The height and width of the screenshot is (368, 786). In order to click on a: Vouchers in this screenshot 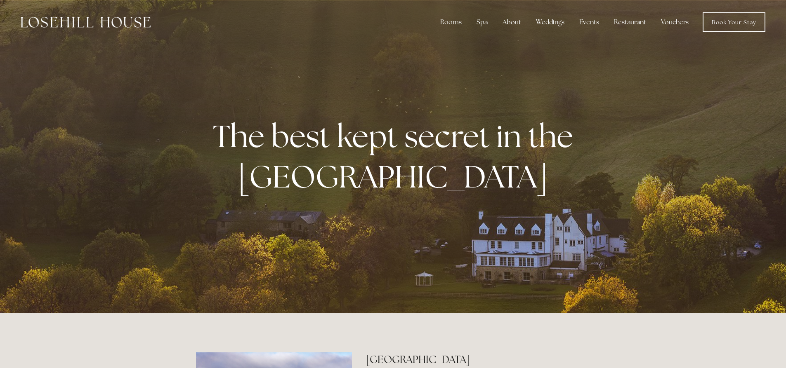, I will do `click(674, 22)`.